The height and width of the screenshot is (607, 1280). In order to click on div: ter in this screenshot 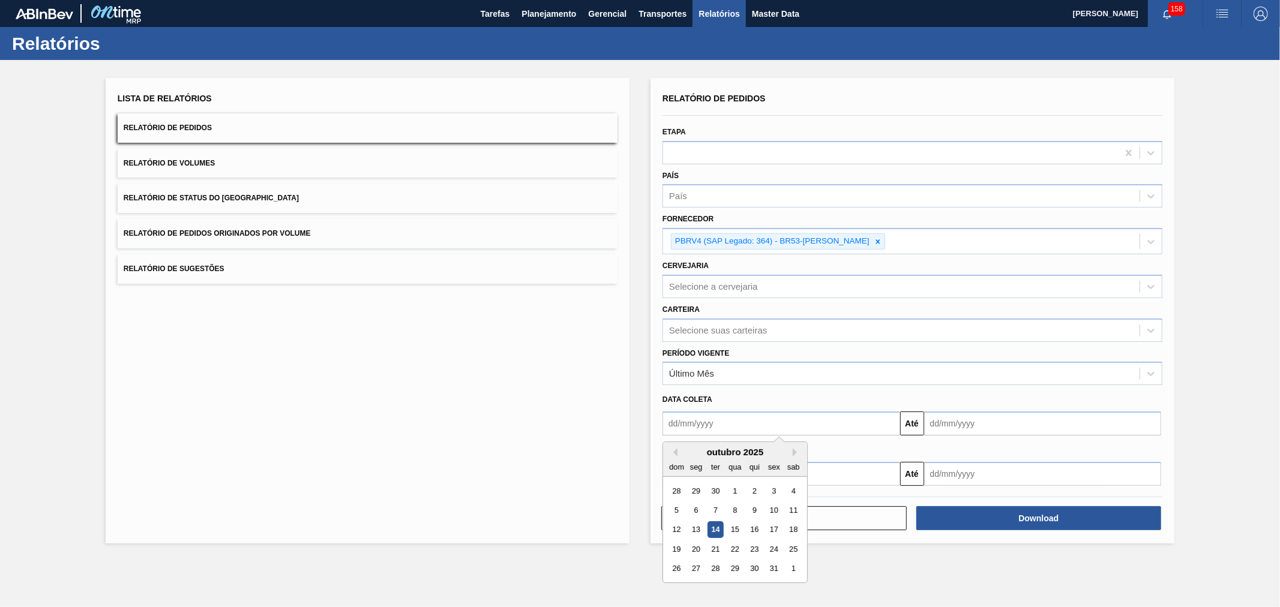, I will do `click(715, 467)`.